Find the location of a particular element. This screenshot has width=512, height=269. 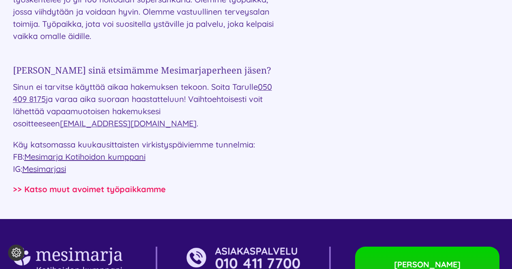

a: >> Katso muut avoimet työpaikkamme is located at coordinates (89, 189).